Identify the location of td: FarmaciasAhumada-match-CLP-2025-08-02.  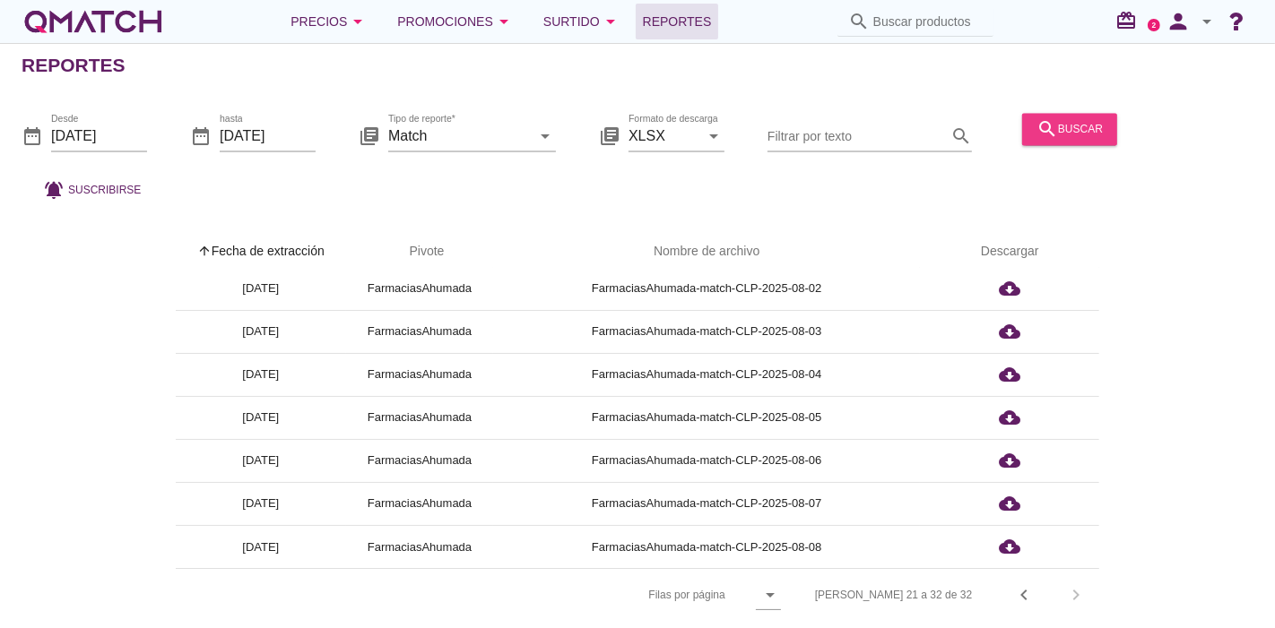
(706, 289).